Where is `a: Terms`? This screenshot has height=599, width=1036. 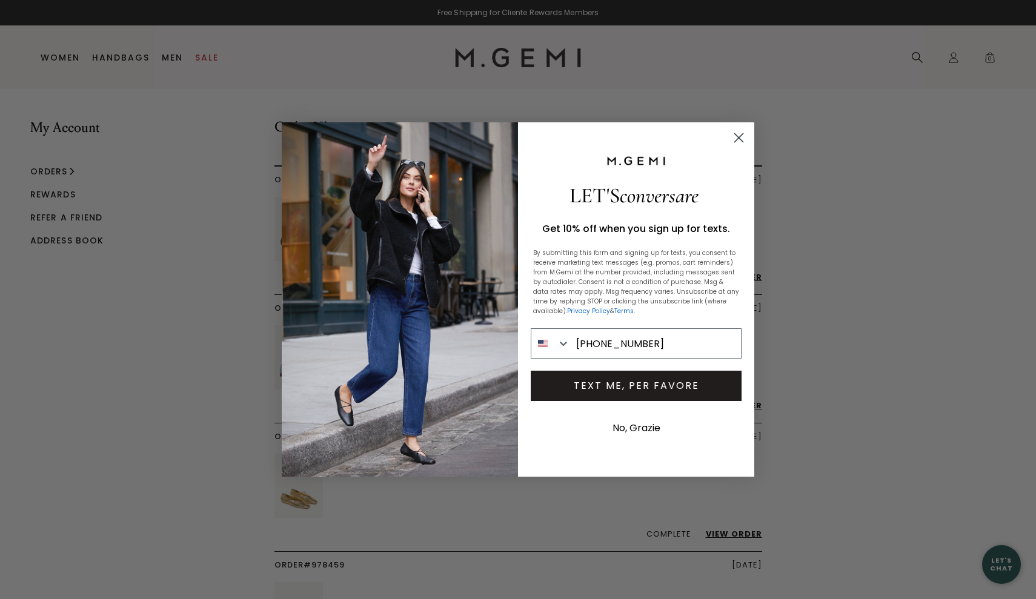
a: Terms is located at coordinates (624, 311).